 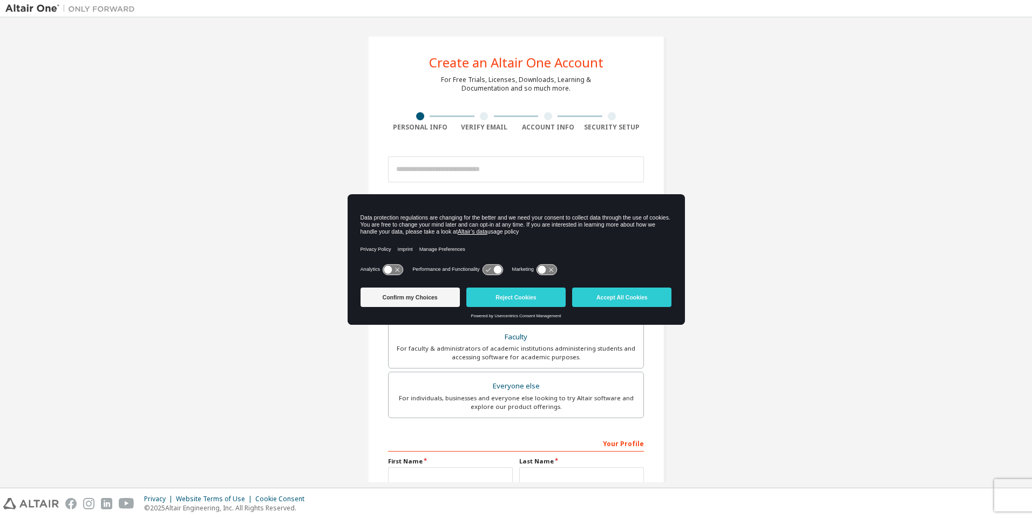 I want to click on div: Your Profile, so click(x=516, y=443).